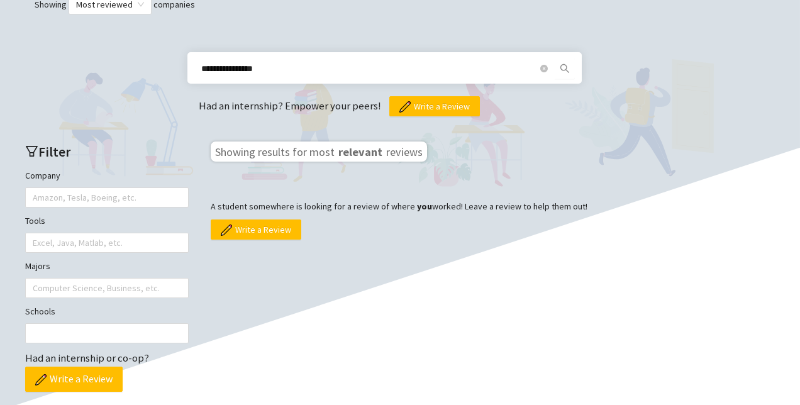 This screenshot has height=405, width=800. I want to click on label: Majors, so click(38, 266).